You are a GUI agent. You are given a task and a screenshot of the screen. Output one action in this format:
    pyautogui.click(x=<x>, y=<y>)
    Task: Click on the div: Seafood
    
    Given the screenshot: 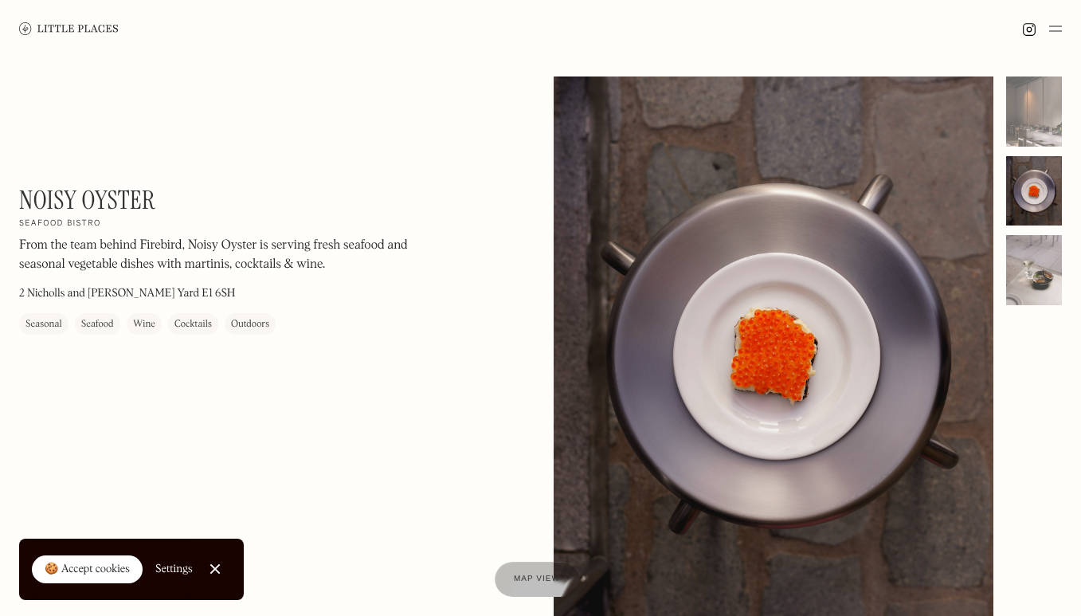 What is the action you would take?
    pyautogui.click(x=97, y=324)
    